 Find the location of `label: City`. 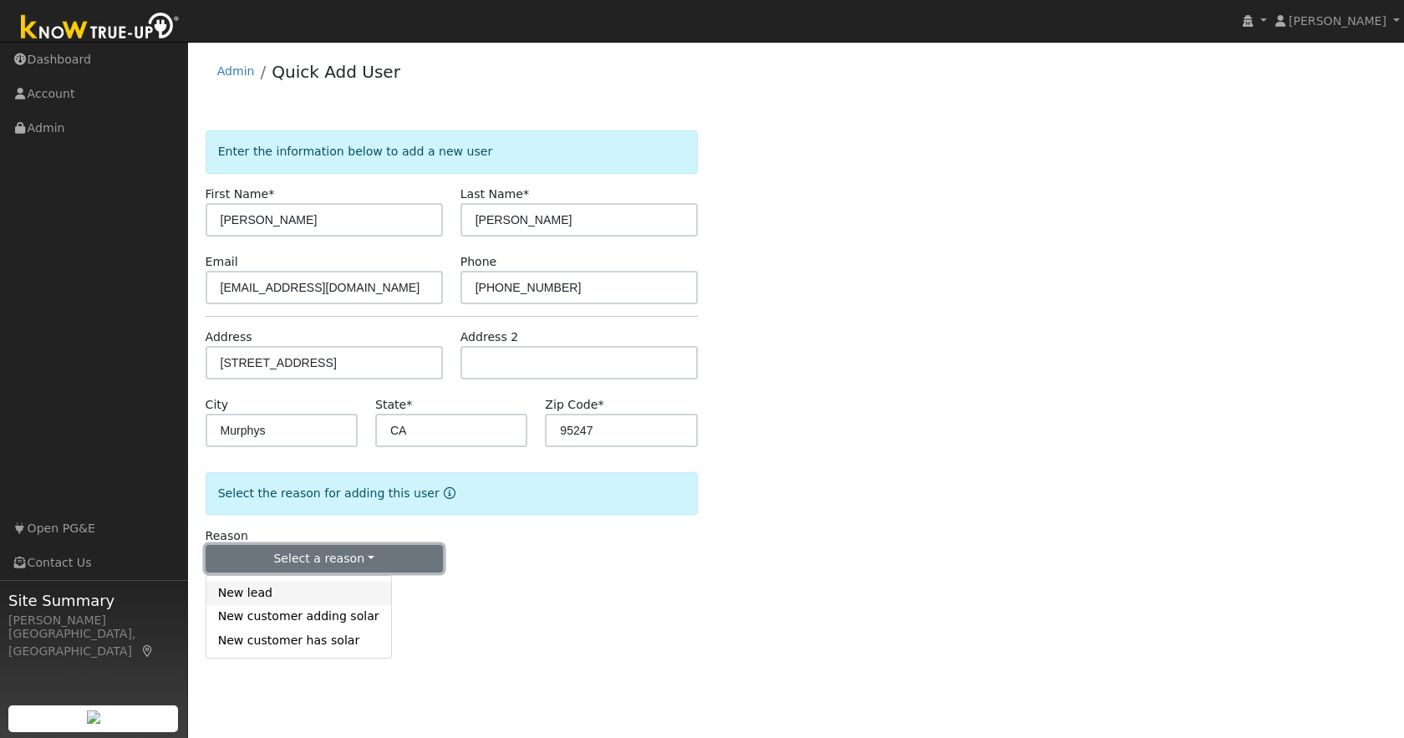

label: City is located at coordinates (217, 404).